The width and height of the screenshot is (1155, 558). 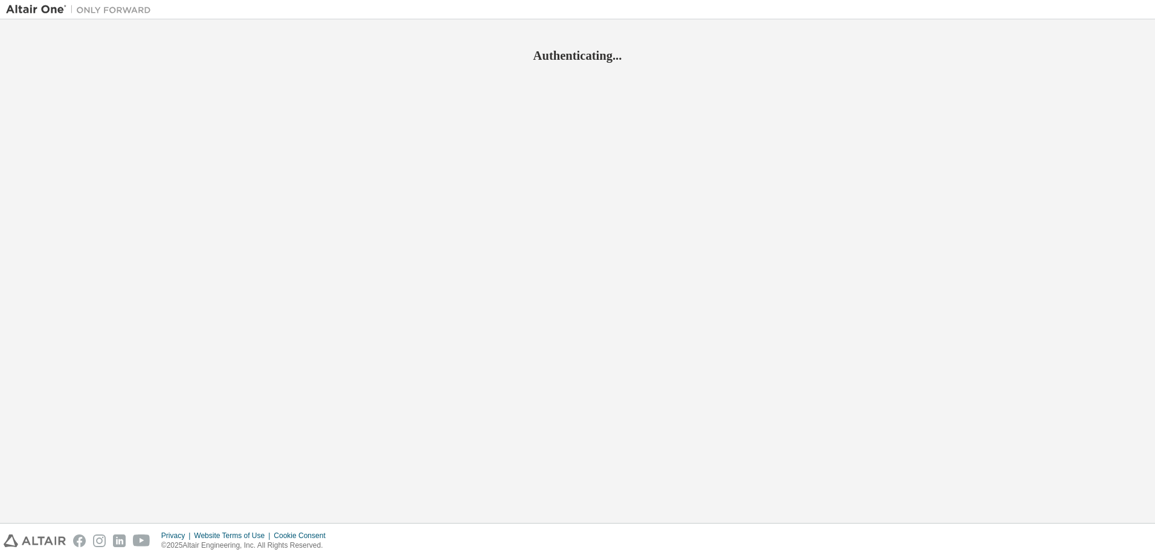 I want to click on div: Cookie Consent, so click(x=303, y=536).